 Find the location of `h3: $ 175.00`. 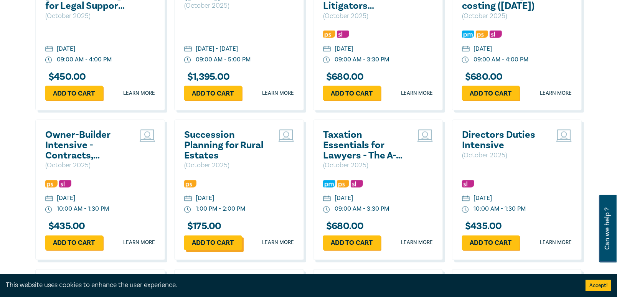

h3: $ 175.00 is located at coordinates (203, 226).